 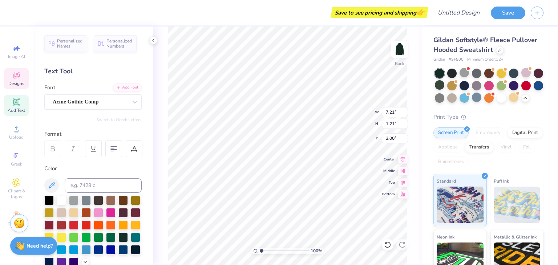 What do you see at coordinates (388, 194) in the screenshot?
I see `span: Bottom` at bounding box center [388, 194].